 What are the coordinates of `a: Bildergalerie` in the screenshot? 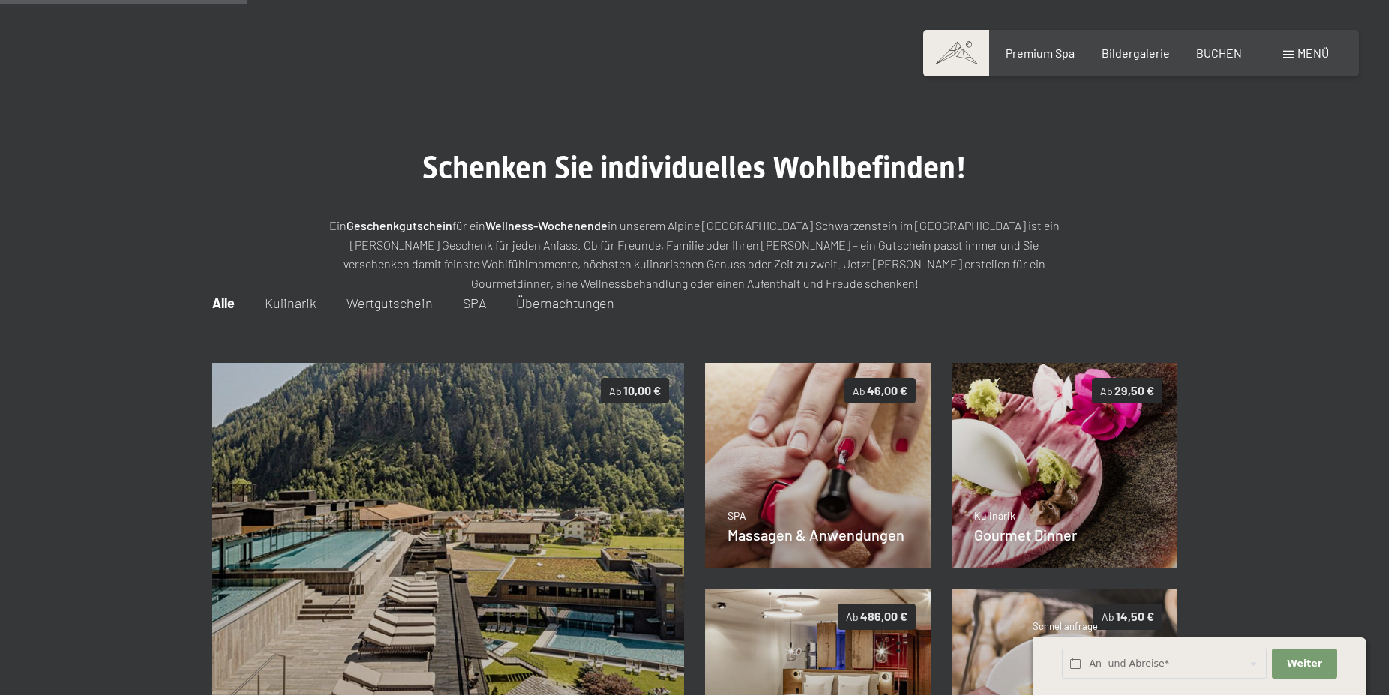 It's located at (1136, 53).